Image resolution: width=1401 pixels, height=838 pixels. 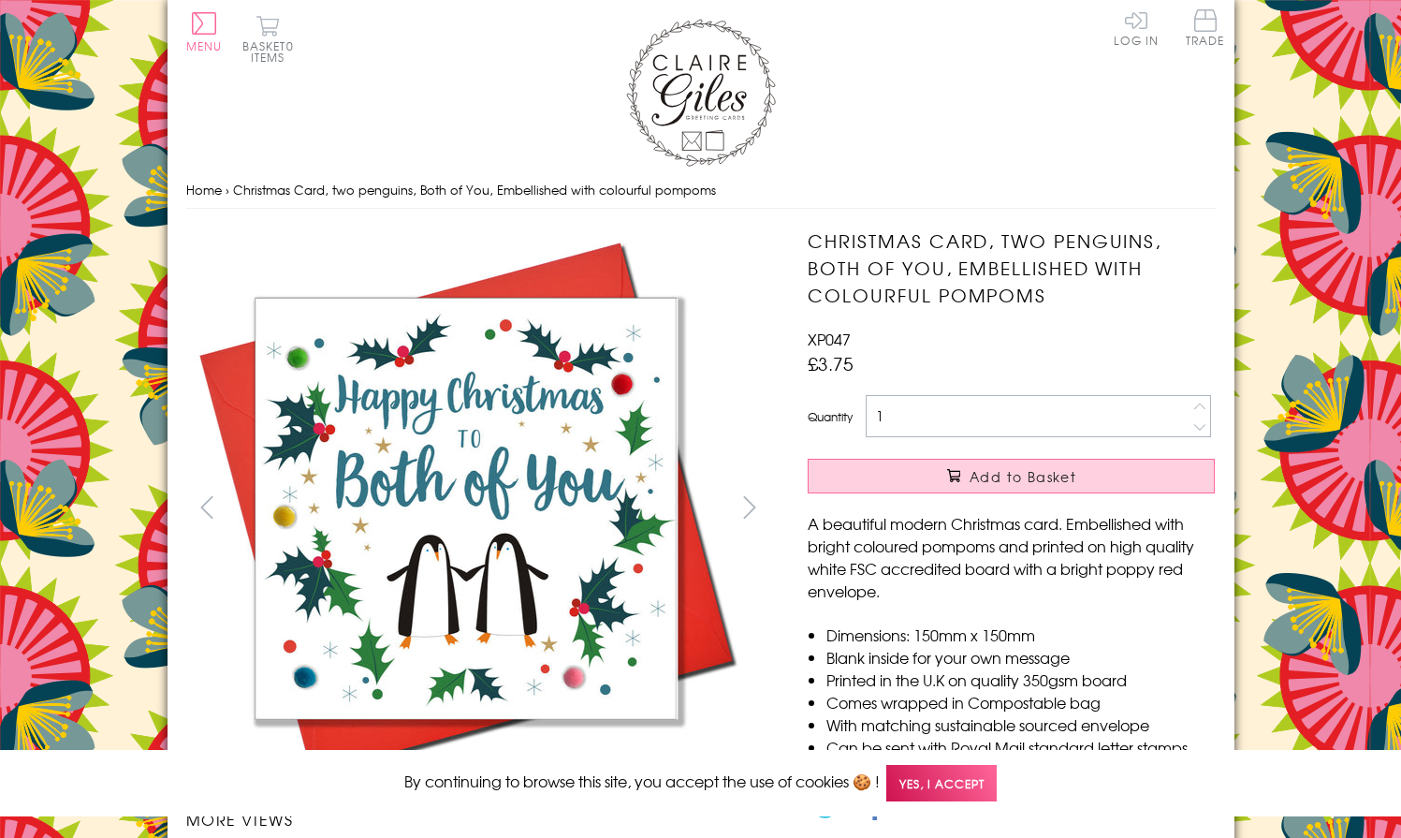 I want to click on a: Trade, so click(x=1206, y=29).